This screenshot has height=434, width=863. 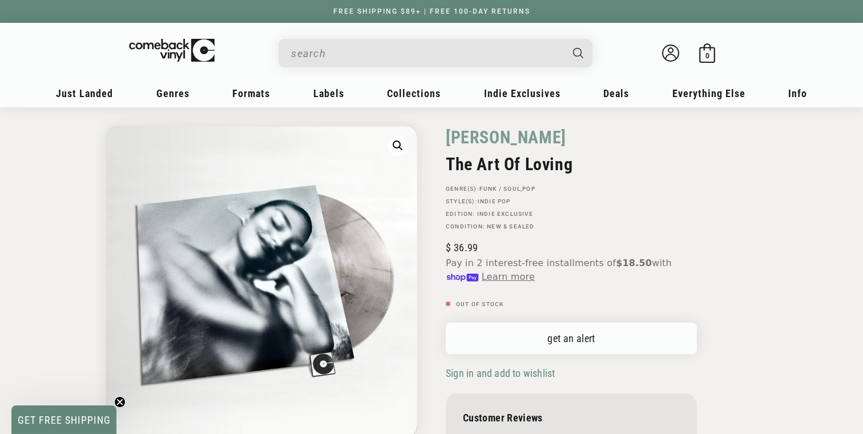 What do you see at coordinates (500, 188) in the screenshot?
I see `a: Funk / Soul` at bounding box center [500, 188].